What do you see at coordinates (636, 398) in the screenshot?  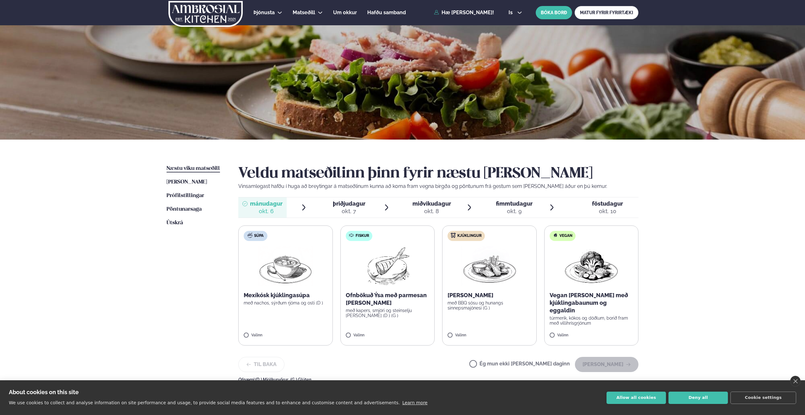 I see `button: Allow all cookies` at bounding box center [636, 398].